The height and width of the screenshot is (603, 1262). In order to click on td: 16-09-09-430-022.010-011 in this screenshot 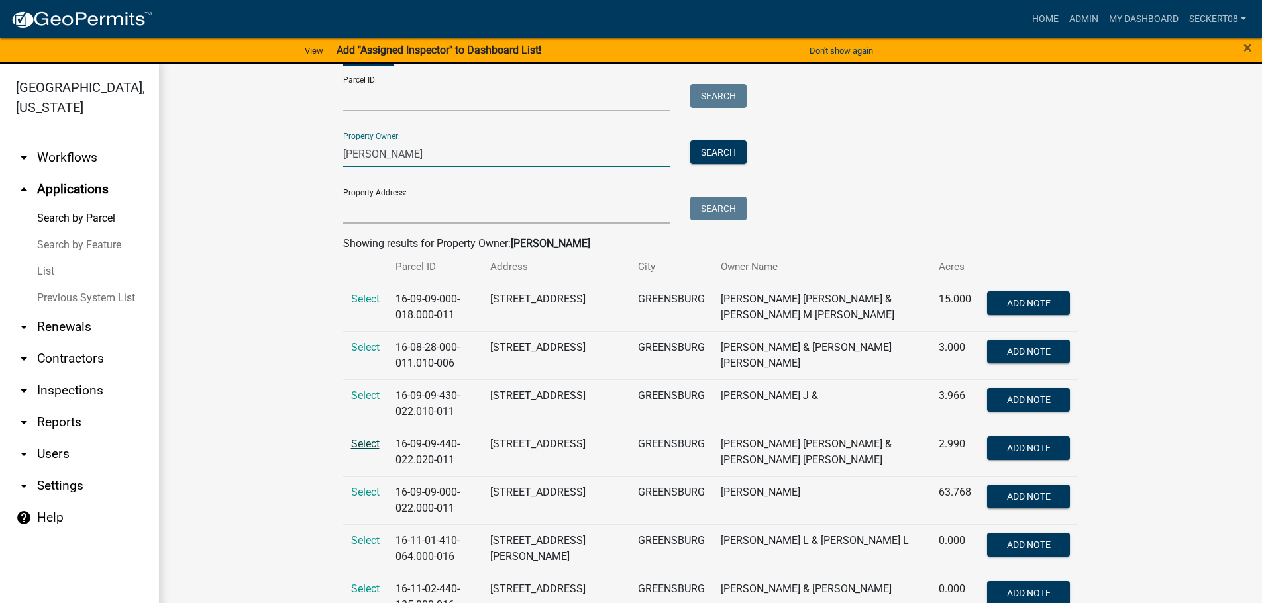, I will do `click(435, 403)`.